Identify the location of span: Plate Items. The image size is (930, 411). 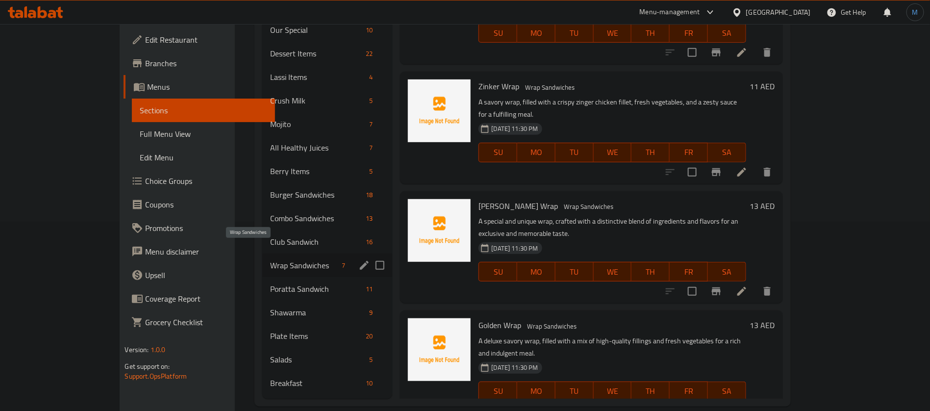
(316, 336).